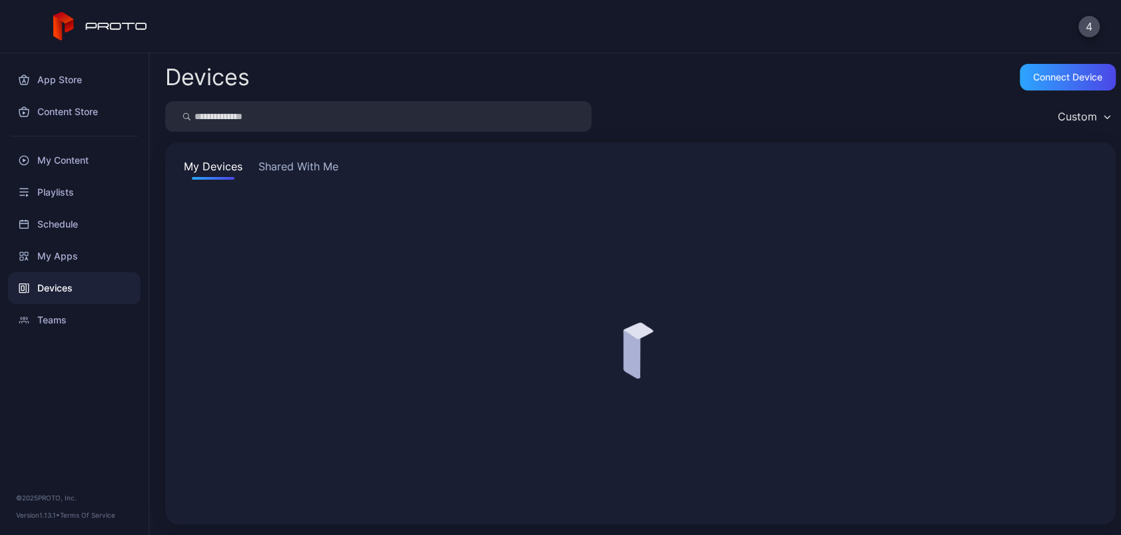 Image resolution: width=1121 pixels, height=535 pixels. What do you see at coordinates (74, 161) in the screenshot?
I see `a: My Content` at bounding box center [74, 161].